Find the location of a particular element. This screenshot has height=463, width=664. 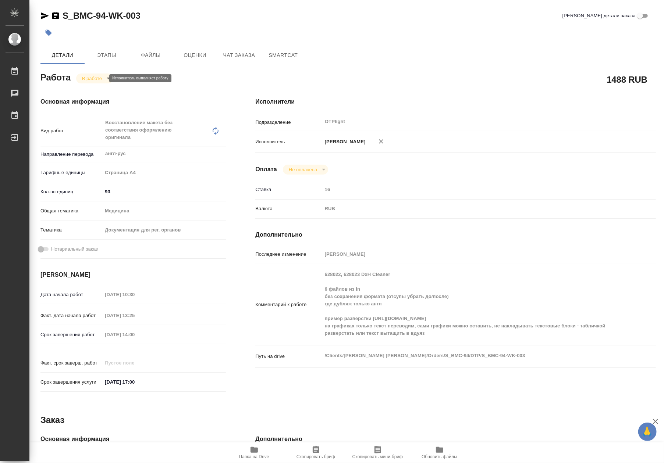

textarea: 628022, 628023 DxH Cleaner 6 файлов из in без сохранения формата (отсупы убрать до/после) где дуб... is located at coordinates (472, 304).